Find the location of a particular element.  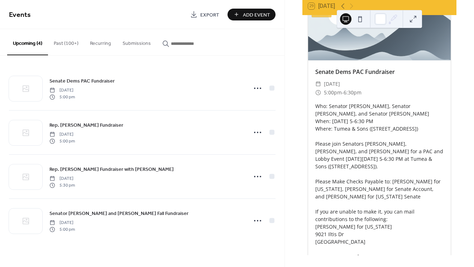

span: Export is located at coordinates (210, 15).